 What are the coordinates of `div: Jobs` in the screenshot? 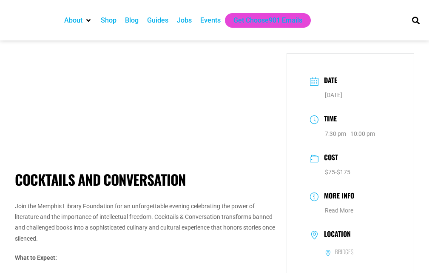 It's located at (184, 20).